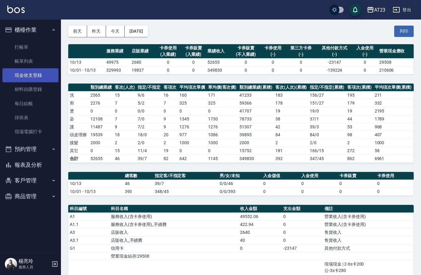 The image size is (421, 275). What do you see at coordinates (117, 70) in the screenshot?
I see `td: 329993` at bounding box center [117, 70].